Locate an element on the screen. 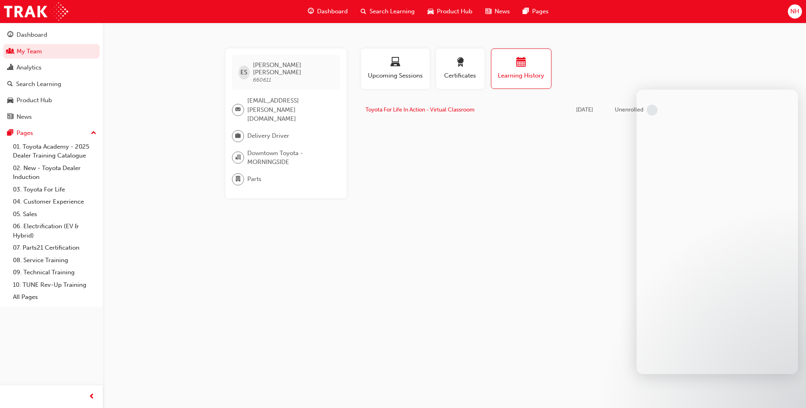  button: Certificates is located at coordinates (461, 69).